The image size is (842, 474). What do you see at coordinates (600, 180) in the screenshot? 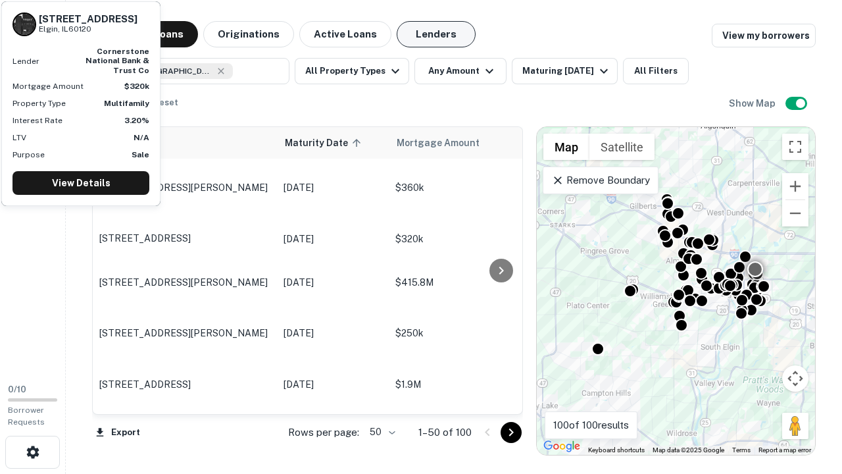
I see `p: Remove Boundary` at bounding box center [600, 180].